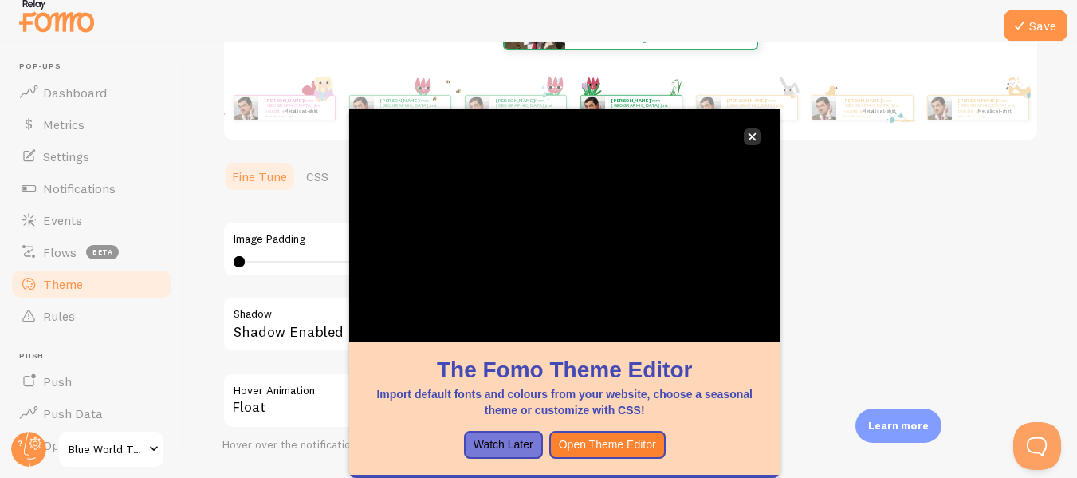  What do you see at coordinates (752, 136) in the screenshot?
I see `button: close,` at bounding box center [752, 136].